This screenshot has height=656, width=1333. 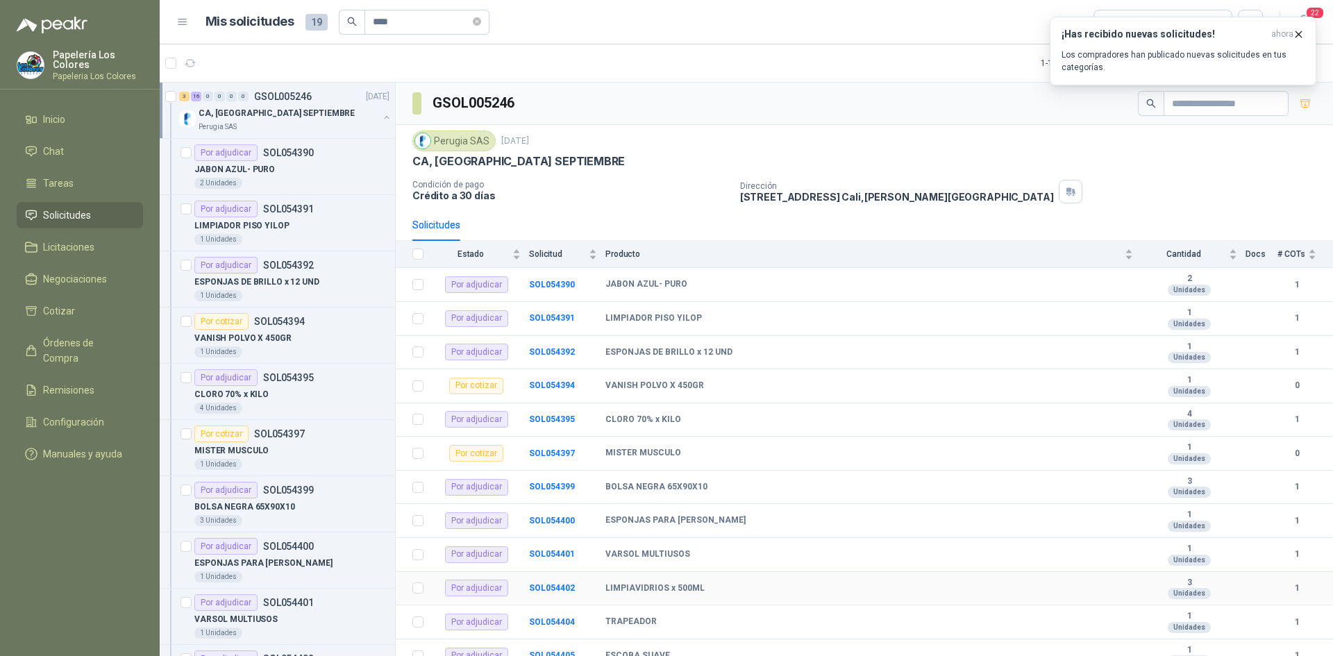 What do you see at coordinates (897, 186) in the screenshot?
I see `p: Dirección` at bounding box center [897, 186].